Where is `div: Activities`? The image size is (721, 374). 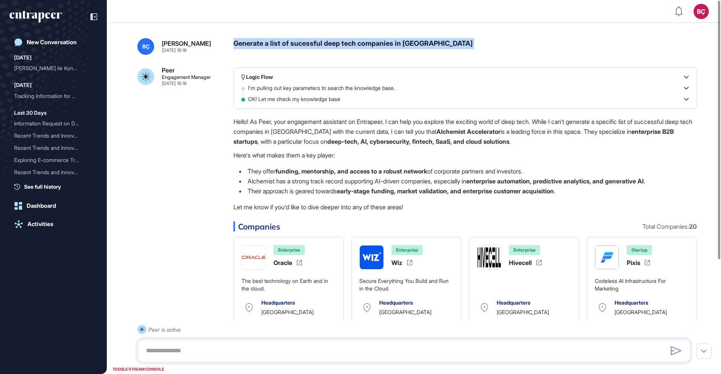 div: Activities is located at coordinates (40, 224).